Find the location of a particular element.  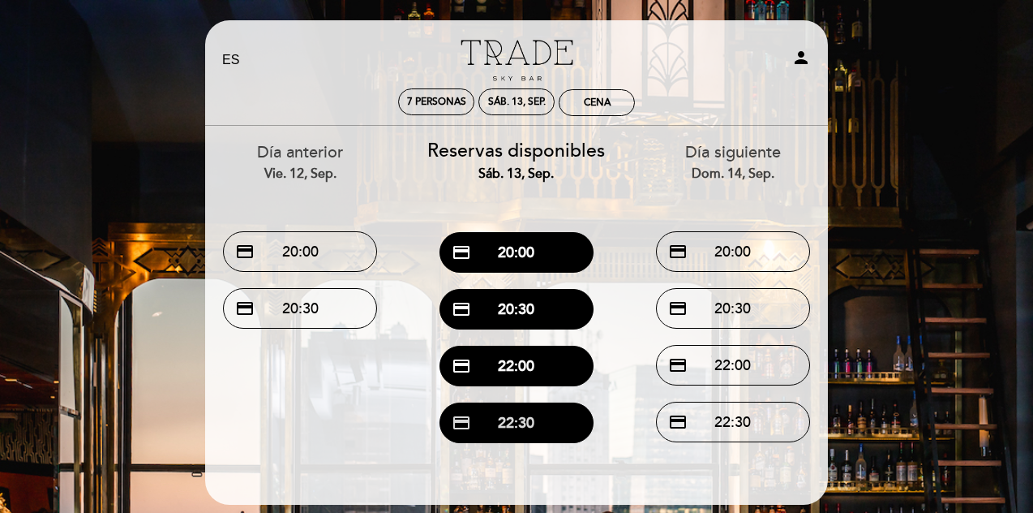

button: person is located at coordinates (801, 60).